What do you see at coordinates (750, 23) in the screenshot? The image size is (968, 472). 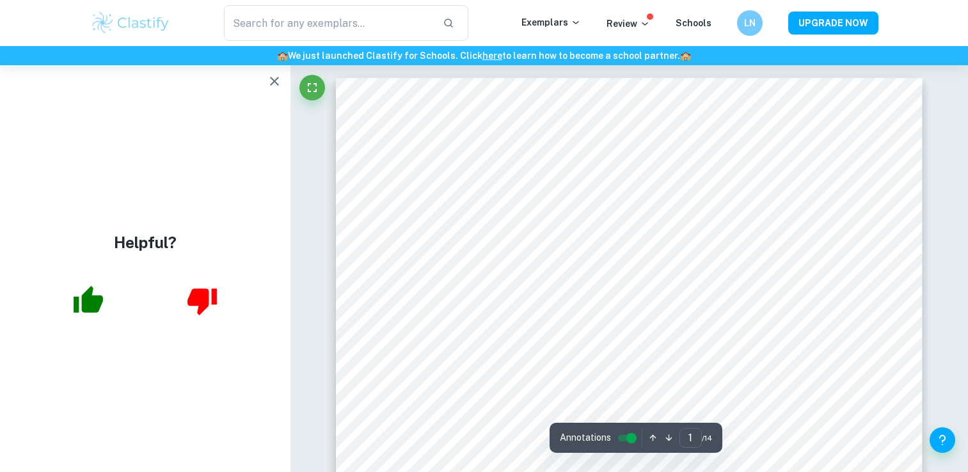 I see `h6: LN` at bounding box center [750, 23].